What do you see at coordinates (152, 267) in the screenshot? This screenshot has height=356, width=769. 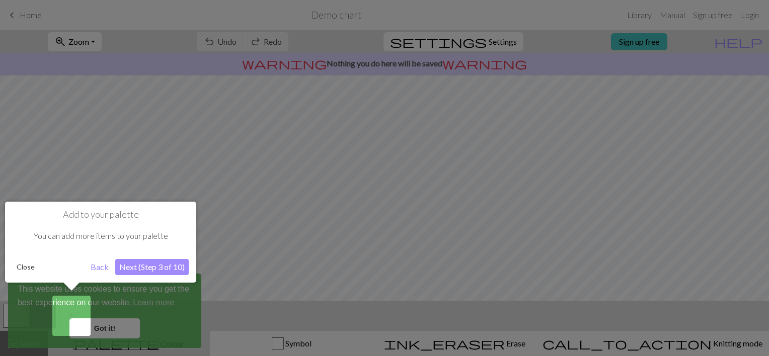 I see `button: Next (Step 3 of 10)` at bounding box center [152, 267].